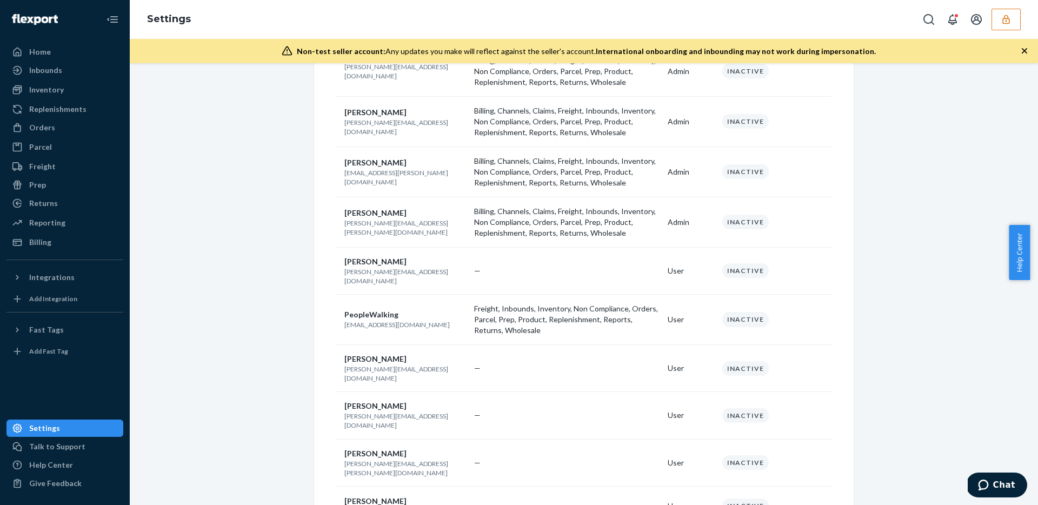  What do you see at coordinates (46, 330) in the screenshot?
I see `div: Fast Tags` at bounding box center [46, 330].